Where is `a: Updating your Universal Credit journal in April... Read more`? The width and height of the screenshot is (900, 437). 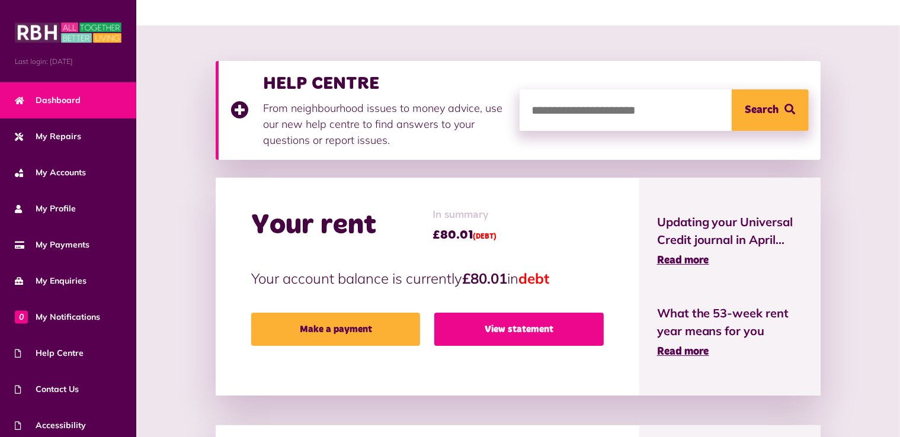
a: Updating your Universal Credit journal in April... Read more is located at coordinates (730, 241).